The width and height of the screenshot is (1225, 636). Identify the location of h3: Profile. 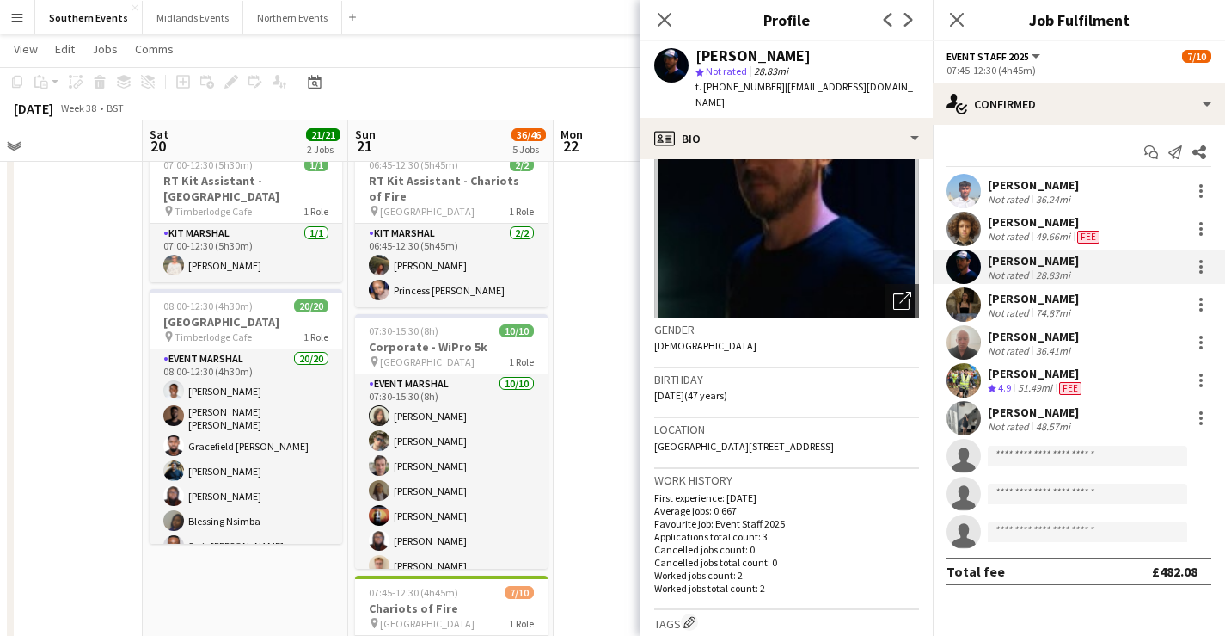
(787, 20).